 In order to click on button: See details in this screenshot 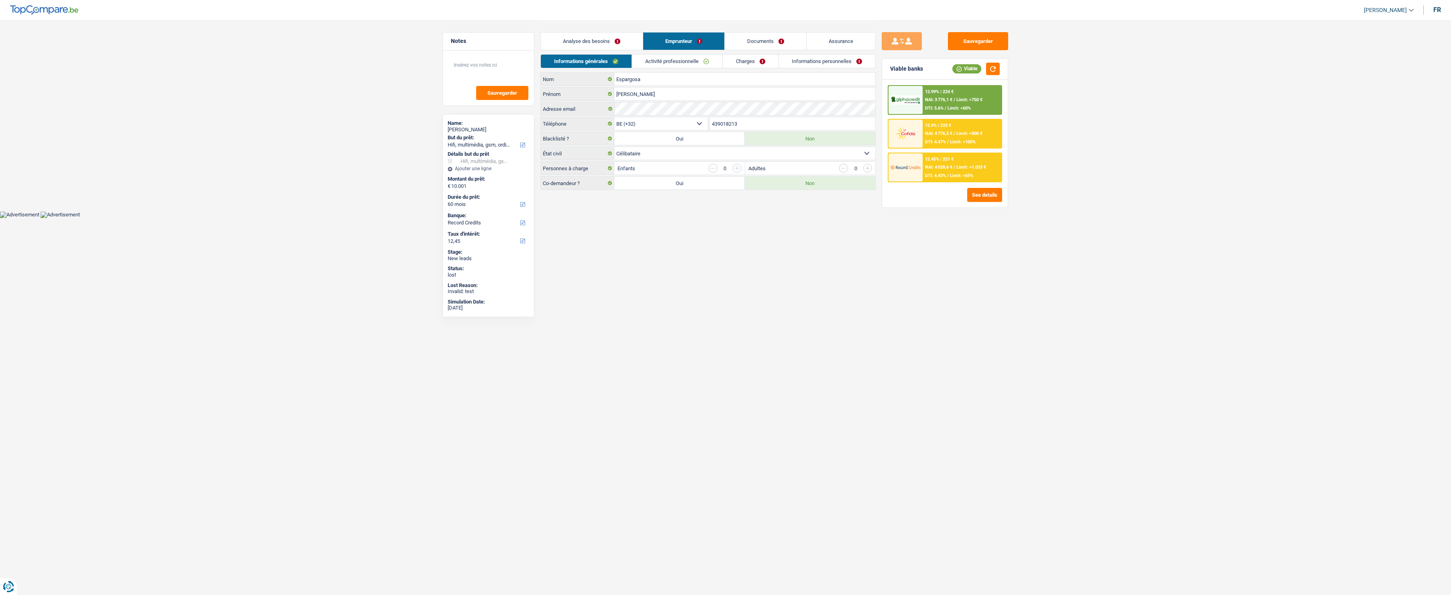, I will do `click(984, 195)`.